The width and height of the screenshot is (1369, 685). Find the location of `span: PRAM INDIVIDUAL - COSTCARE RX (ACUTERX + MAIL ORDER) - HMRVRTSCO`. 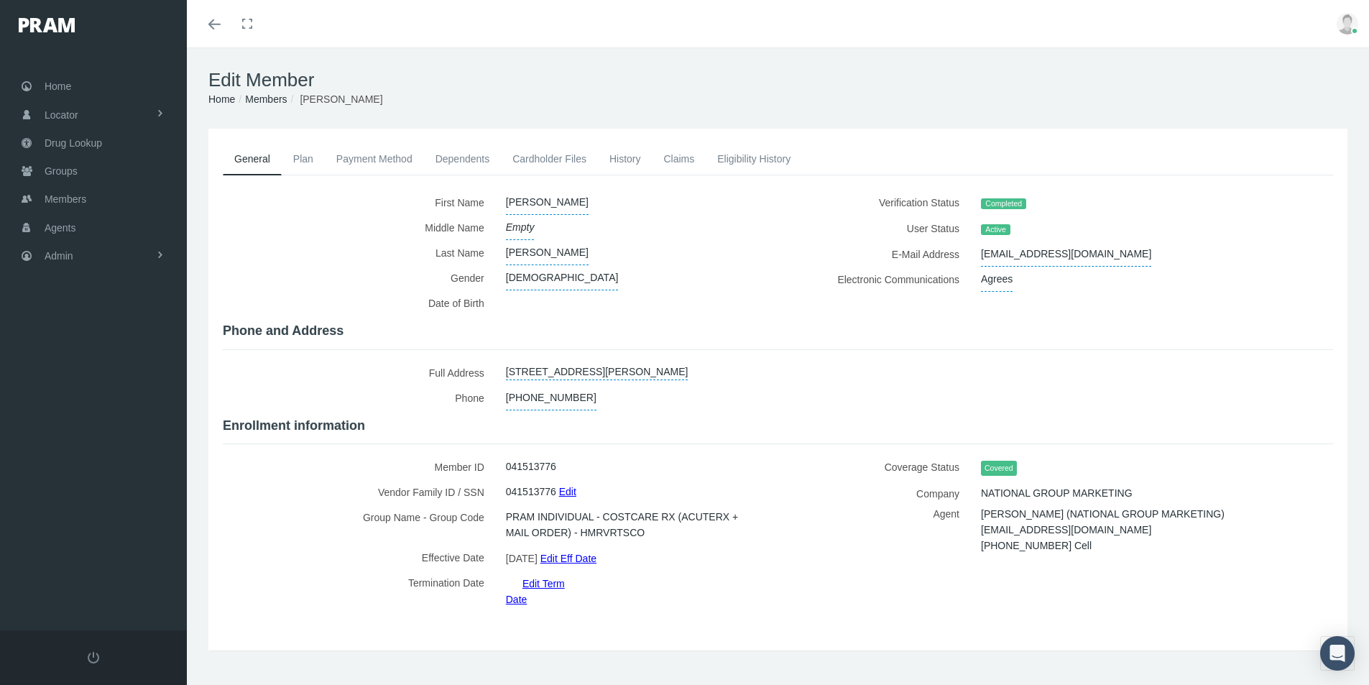

span: PRAM INDIVIDUAL - COSTCARE RX (ACUTERX + MAIL ORDER) - HMRVRTSCO is located at coordinates (631, 525).